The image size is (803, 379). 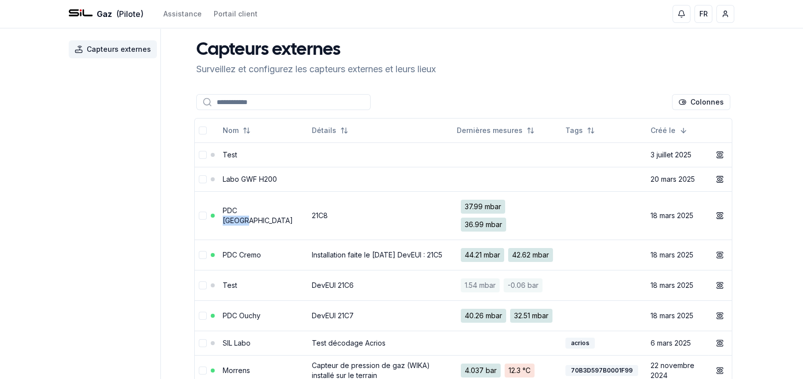 I want to click on a: PDC Ouchy, so click(x=242, y=315).